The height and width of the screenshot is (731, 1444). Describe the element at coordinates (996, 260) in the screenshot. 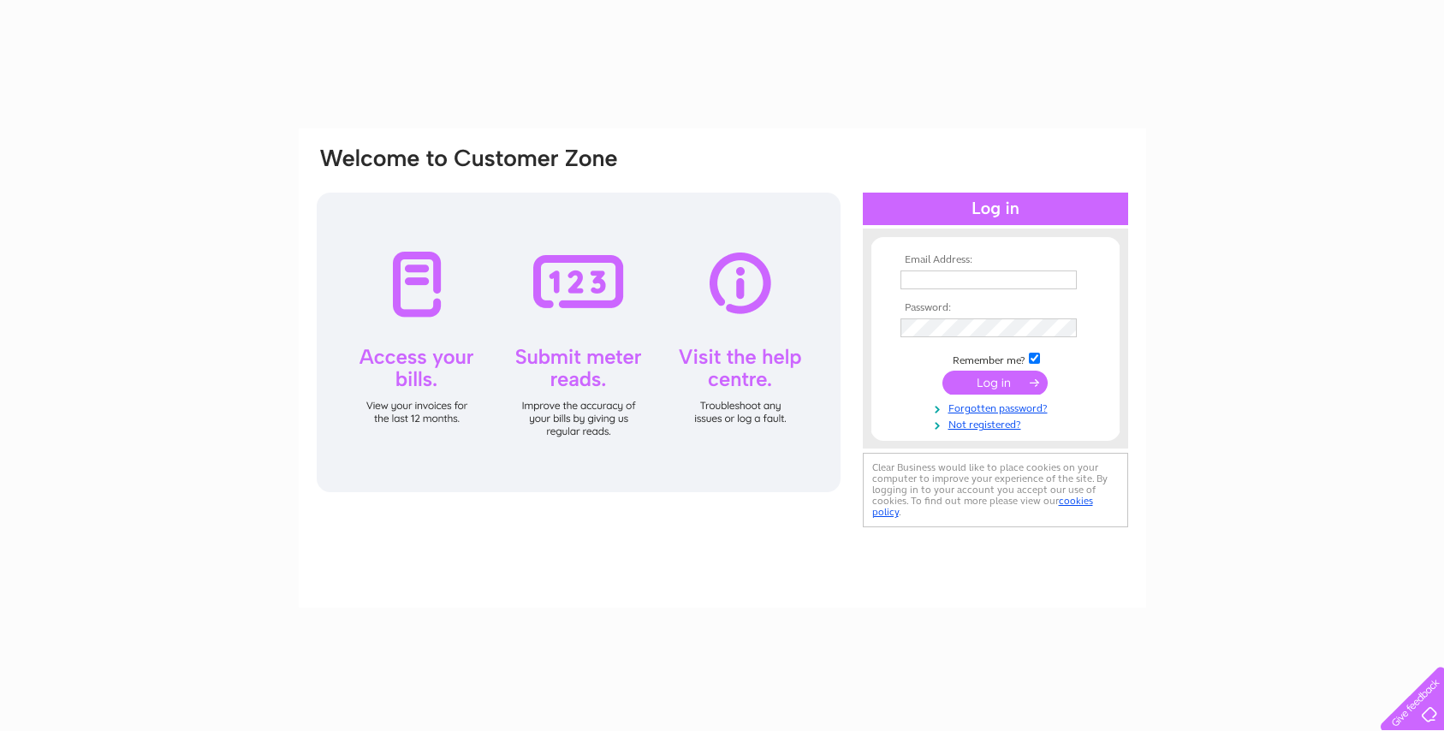

I see `th: Email Address:` at that location.